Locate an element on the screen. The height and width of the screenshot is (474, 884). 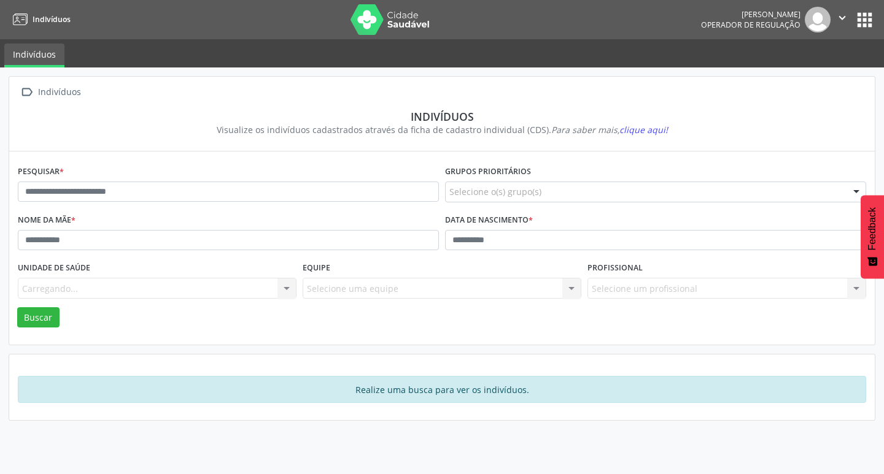
span: clique aqui! is located at coordinates (643, 129).